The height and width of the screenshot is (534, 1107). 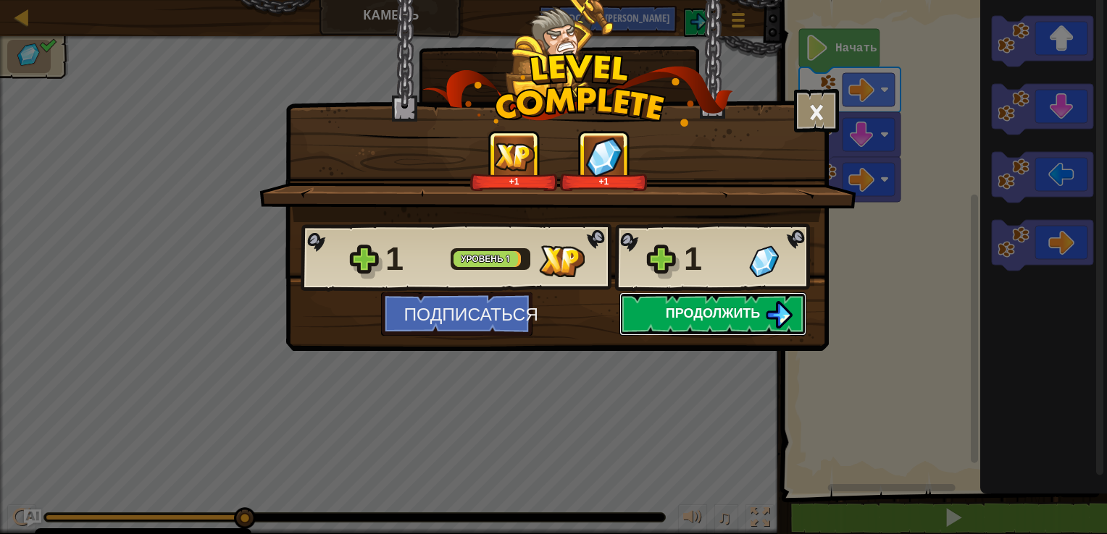 I want to click on img: Продолжить, so click(x=778, y=315).